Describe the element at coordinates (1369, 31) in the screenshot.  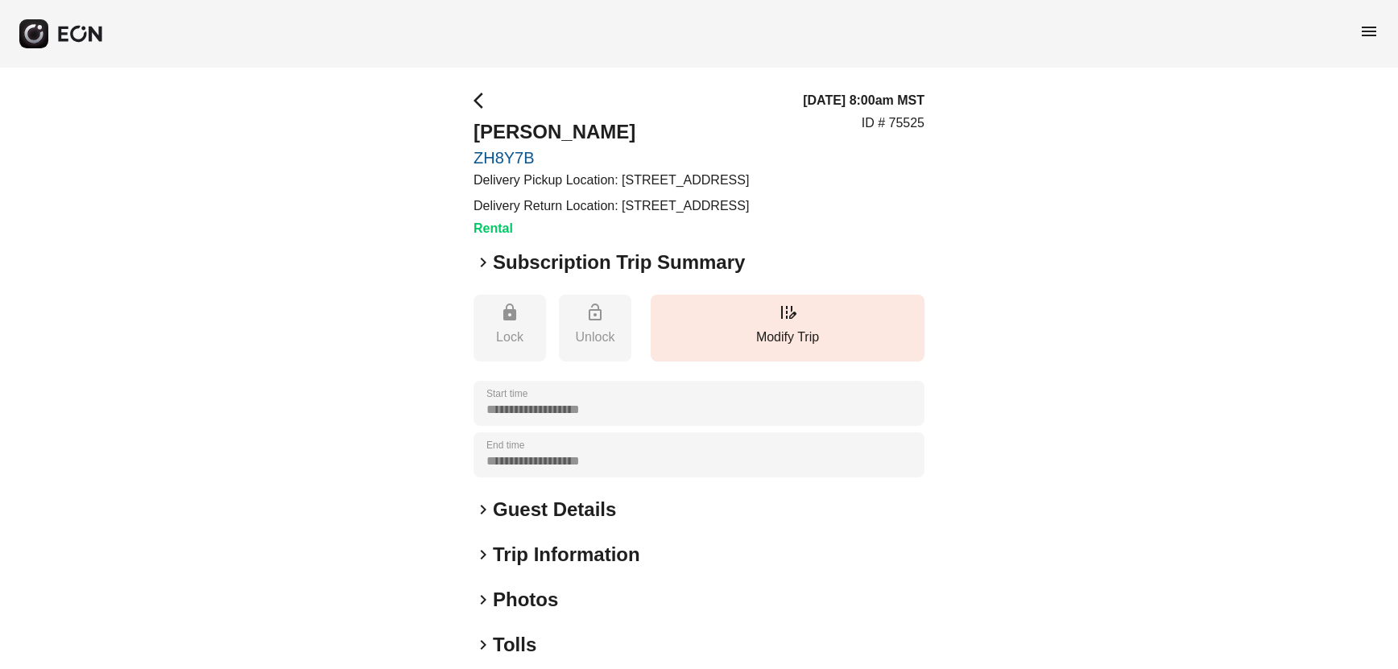
I see `span: menu` at that location.